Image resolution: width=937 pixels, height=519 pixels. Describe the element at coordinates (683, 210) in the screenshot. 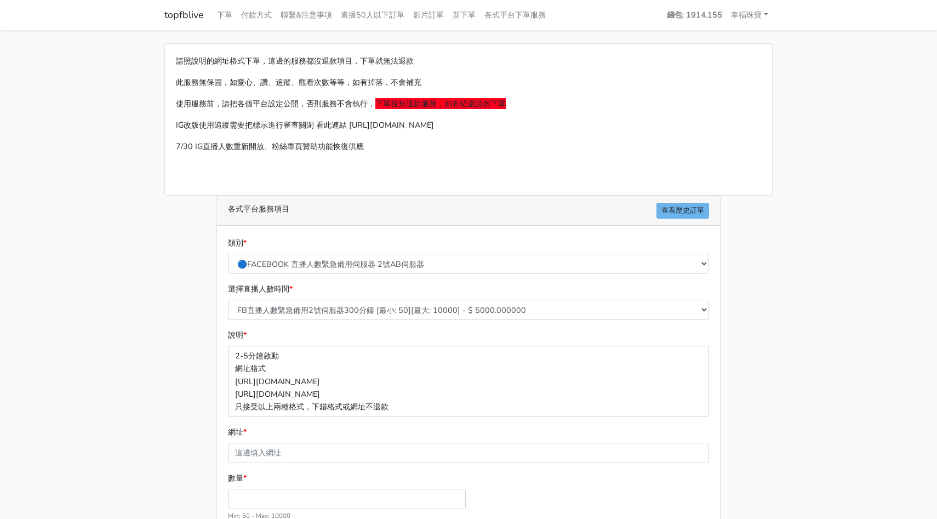

I see `a: 查看歷史訂單` at that location.